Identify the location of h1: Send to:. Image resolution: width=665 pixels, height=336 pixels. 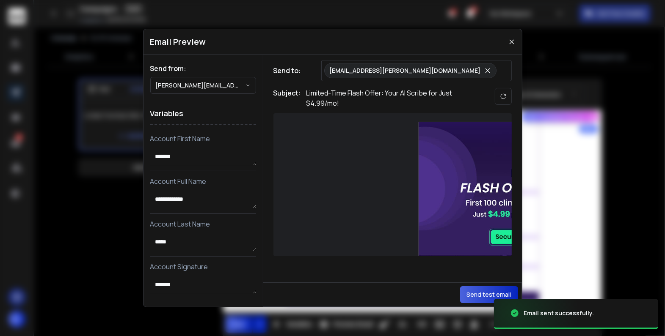
(290, 71).